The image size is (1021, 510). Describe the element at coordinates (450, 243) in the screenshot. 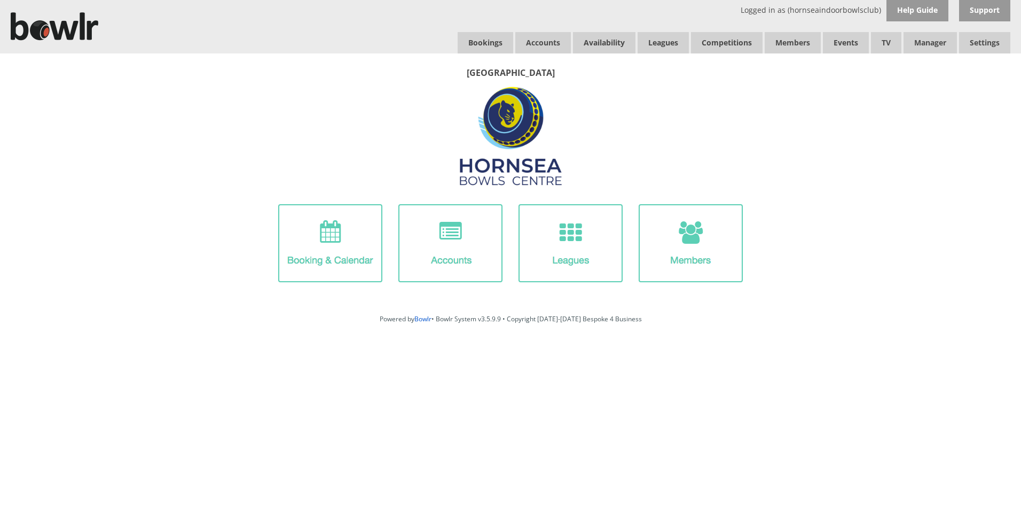

I see `img: Accounts-Icon.png` at that location.